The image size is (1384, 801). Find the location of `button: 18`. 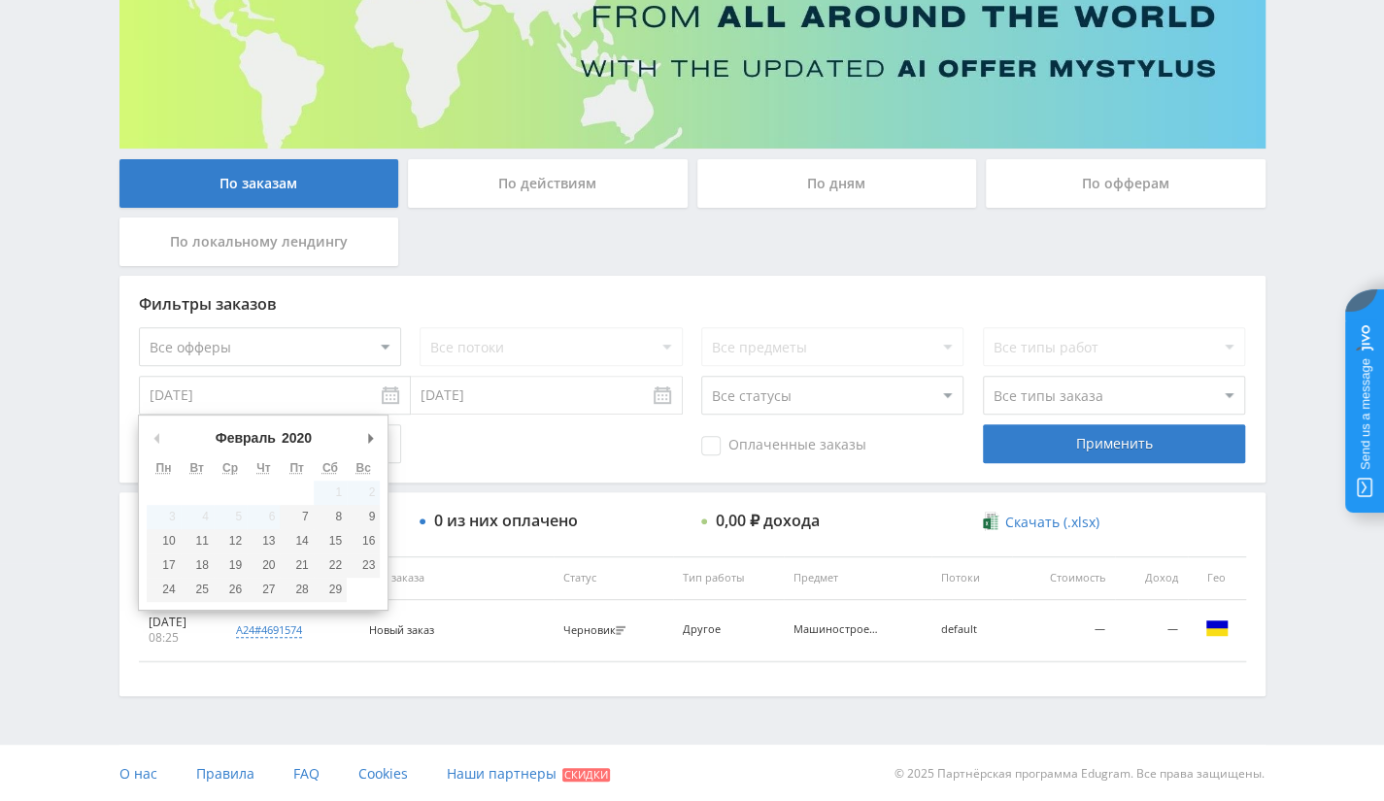

button: 18 is located at coordinates (197, 565).